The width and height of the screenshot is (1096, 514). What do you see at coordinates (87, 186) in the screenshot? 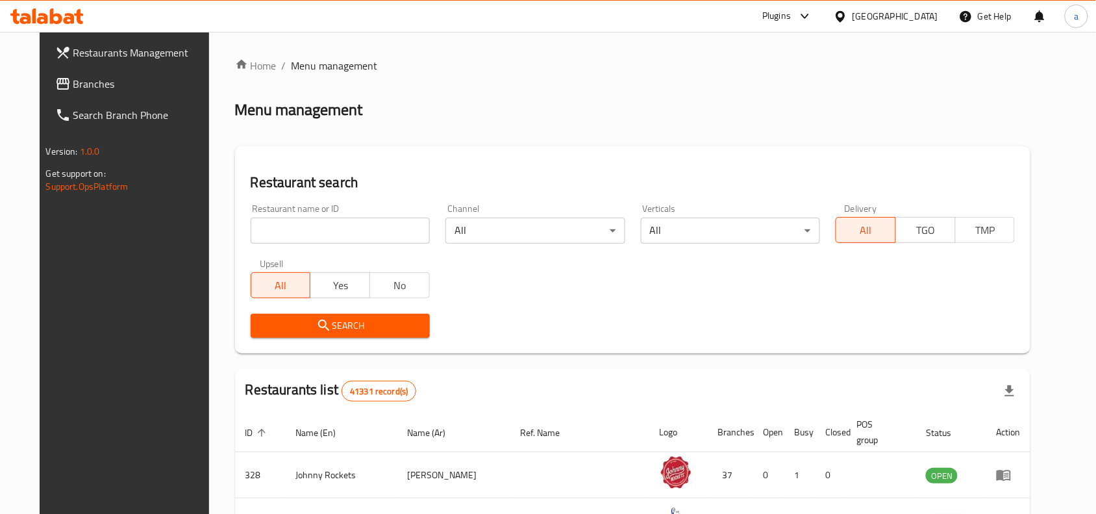
I see `a: Support.OpsPlatform` at bounding box center [87, 186].